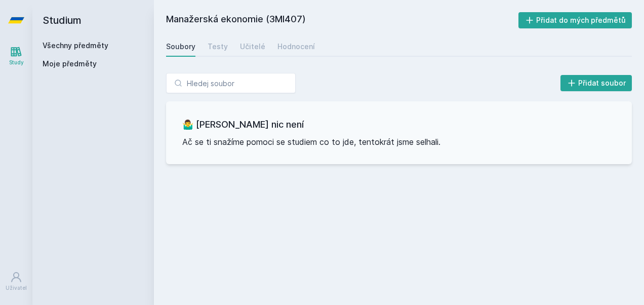 The width and height of the screenshot is (644, 305). What do you see at coordinates (181, 47) in the screenshot?
I see `a: Soubory` at bounding box center [181, 47].